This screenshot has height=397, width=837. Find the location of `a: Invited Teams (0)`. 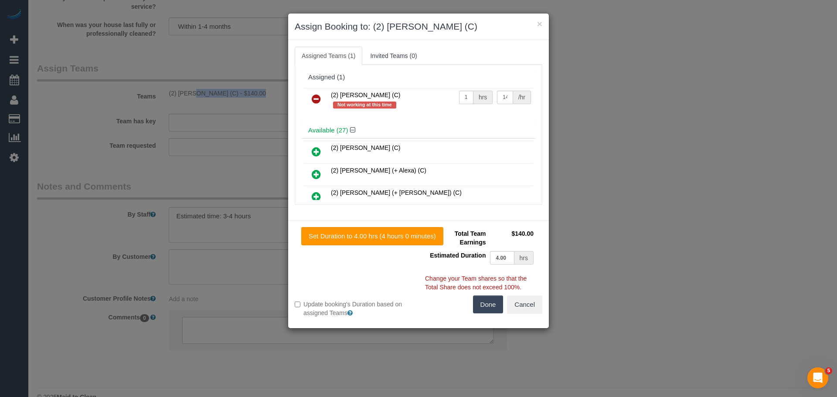

a: Invited Teams (0) is located at coordinates (393, 56).